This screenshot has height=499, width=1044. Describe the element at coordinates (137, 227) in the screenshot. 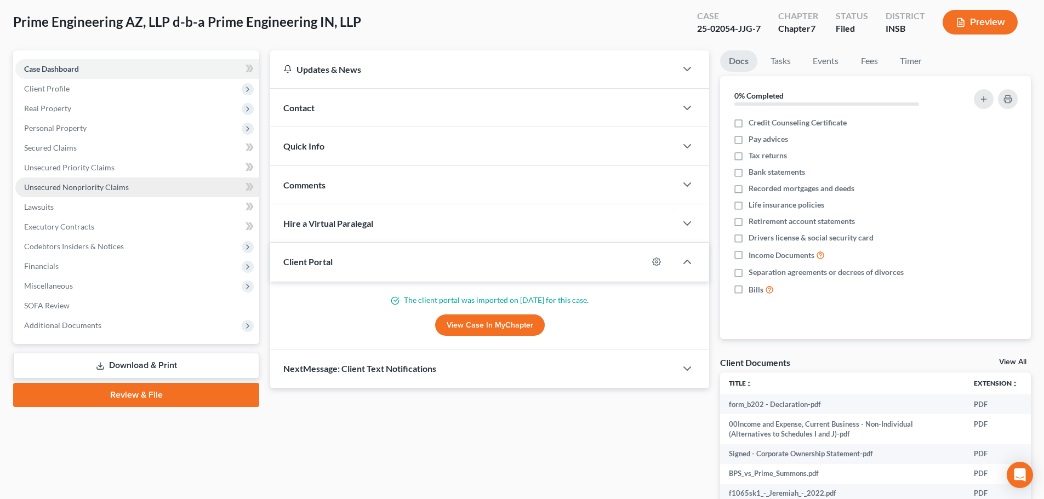

I see `a: Executory Contracts` at that location.